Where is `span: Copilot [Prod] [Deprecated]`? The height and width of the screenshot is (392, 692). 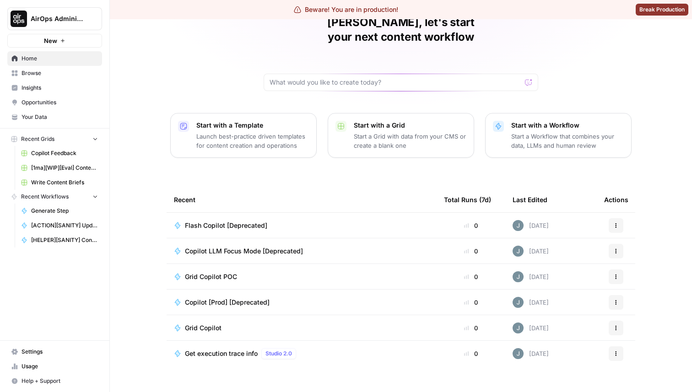
span: Copilot [Prod] [Deprecated] is located at coordinates (227, 303).